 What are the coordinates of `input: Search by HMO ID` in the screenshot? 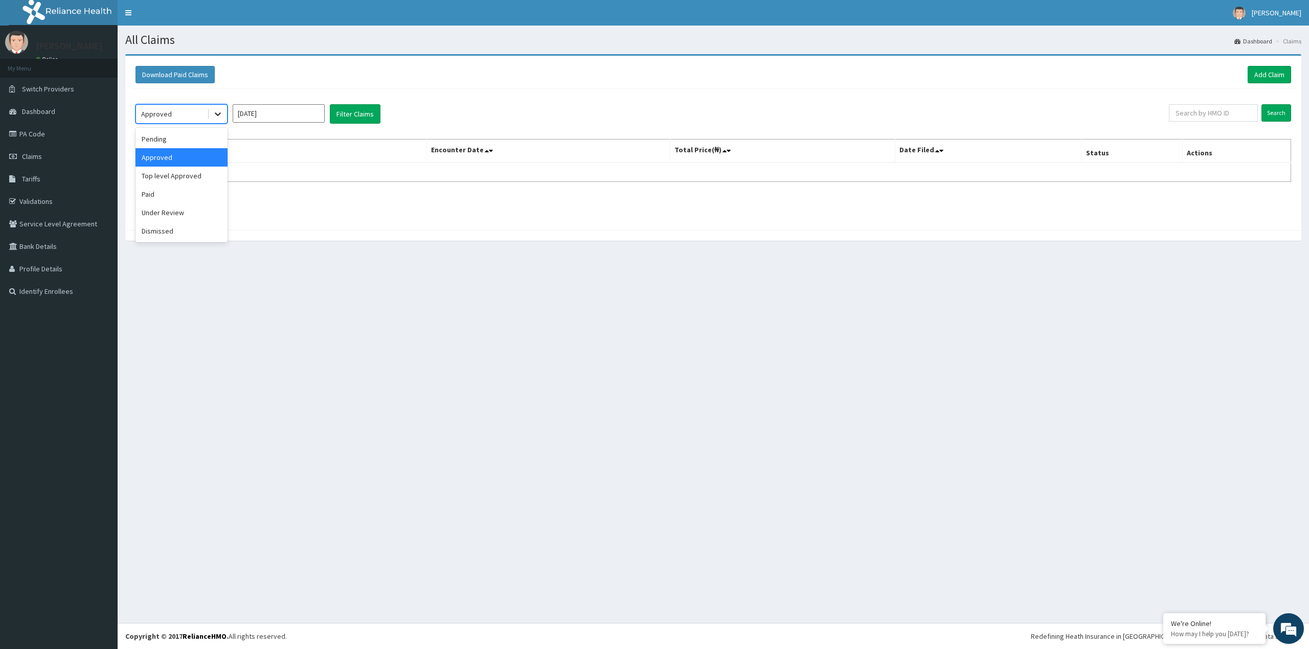 It's located at (1213, 113).